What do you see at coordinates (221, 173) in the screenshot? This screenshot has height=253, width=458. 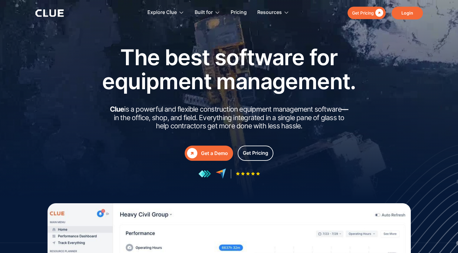 I see `img: reviews at capterra` at bounding box center [221, 173].